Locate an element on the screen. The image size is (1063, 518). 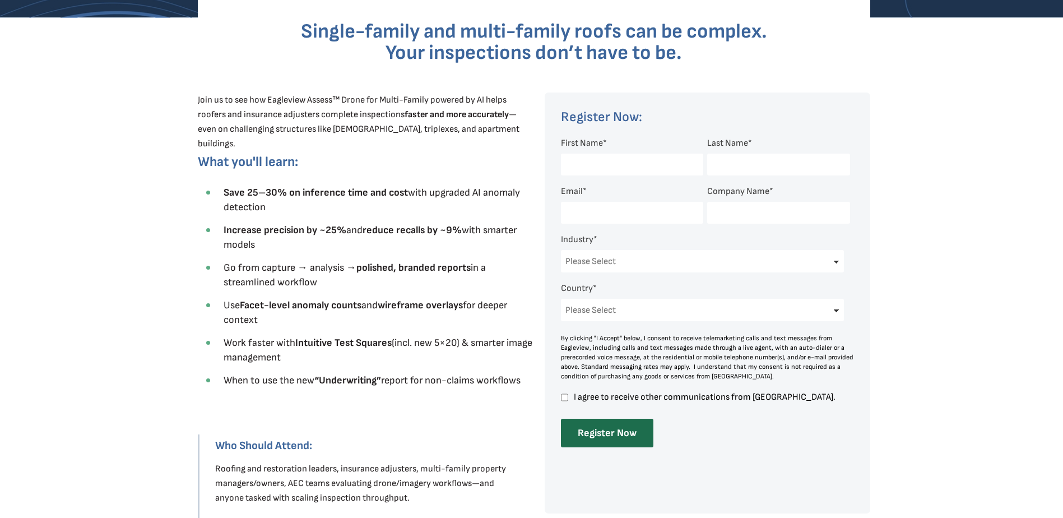
span: Industry is located at coordinates (577, 239).